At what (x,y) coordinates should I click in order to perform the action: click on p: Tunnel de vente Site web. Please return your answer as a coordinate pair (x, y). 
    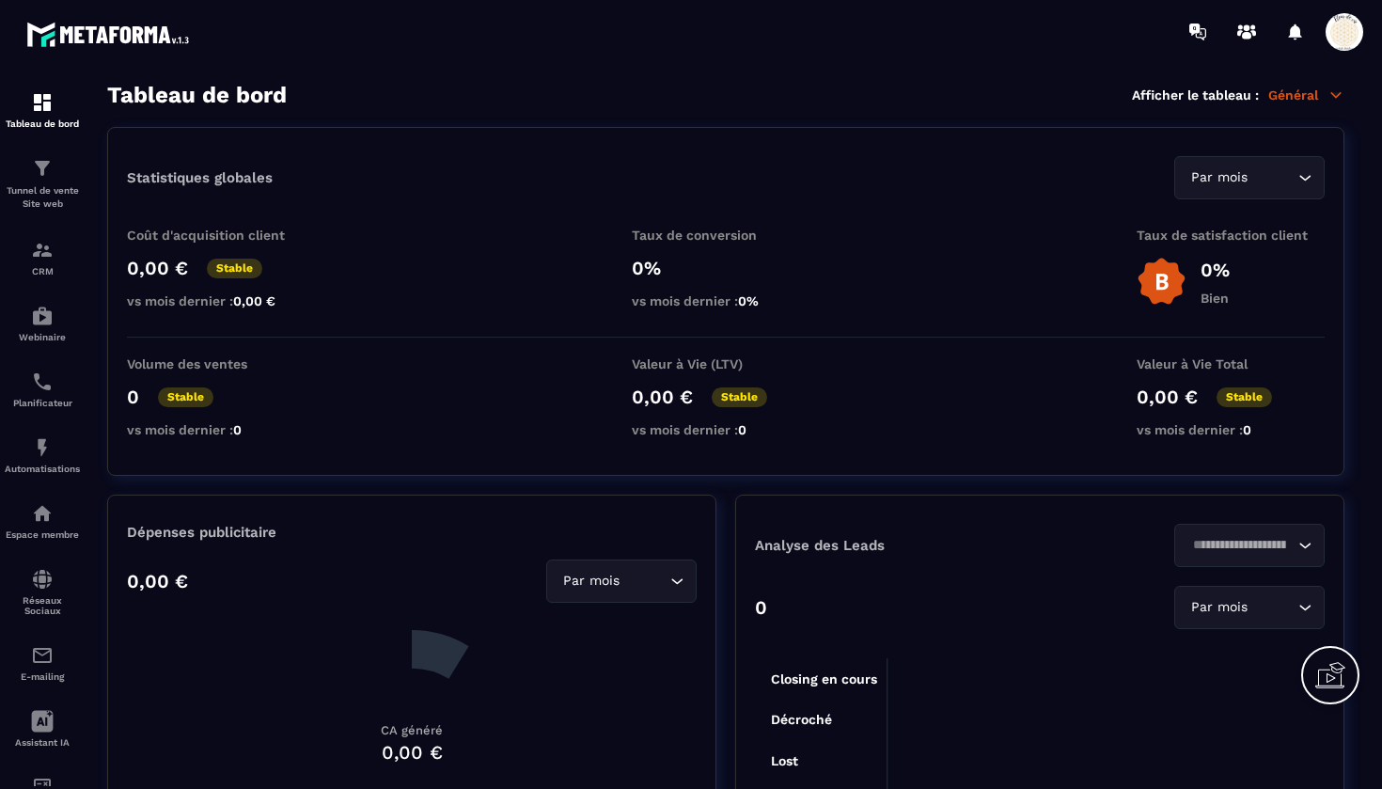
    Looking at the image, I should click on (42, 197).